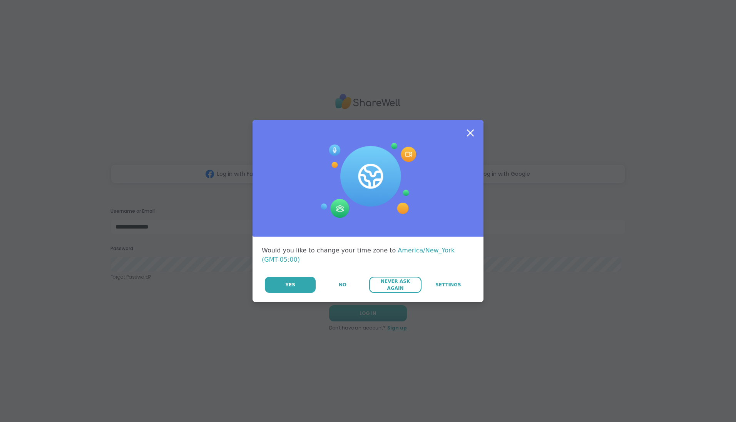 The image size is (736, 422). What do you see at coordinates (343, 285) in the screenshot?
I see `span: No` at bounding box center [343, 285].